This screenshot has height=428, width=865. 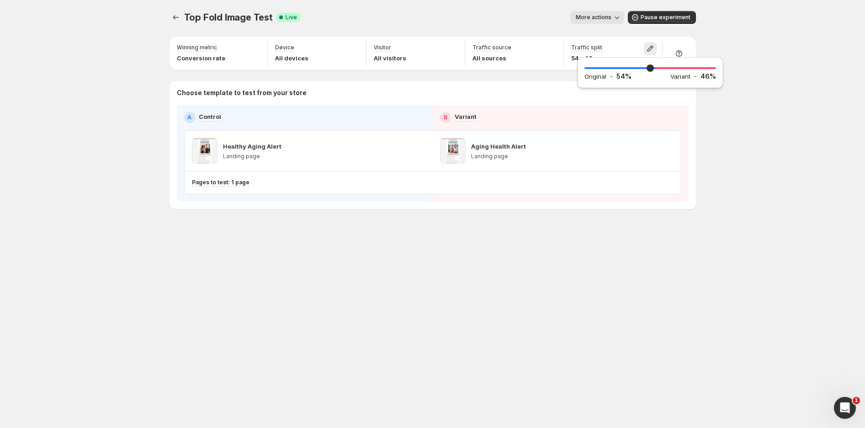 I want to click on button: More actions, so click(x=597, y=17).